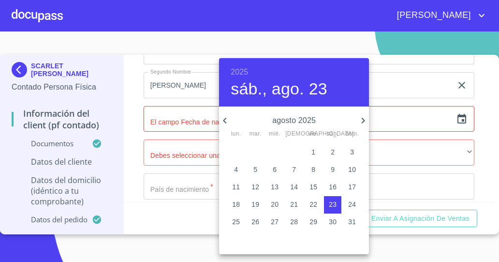  I want to click on p: 9, so click(333, 169).